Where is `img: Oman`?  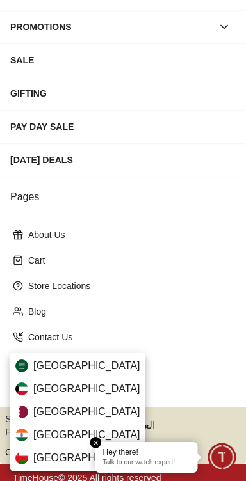
img: Oman is located at coordinates (22, 458).